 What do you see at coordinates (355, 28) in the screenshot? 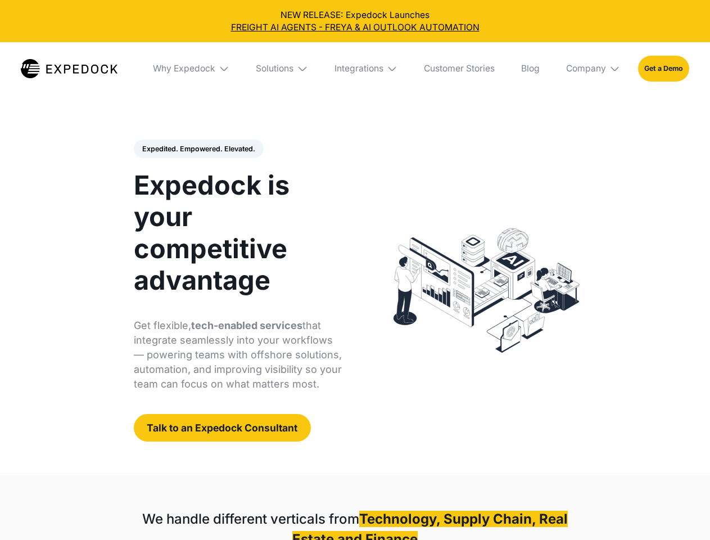
I see `a: FREIGHT AI AGENTS - FREYA & AI OUTLOOK AUTOMATION` at bounding box center [355, 28].